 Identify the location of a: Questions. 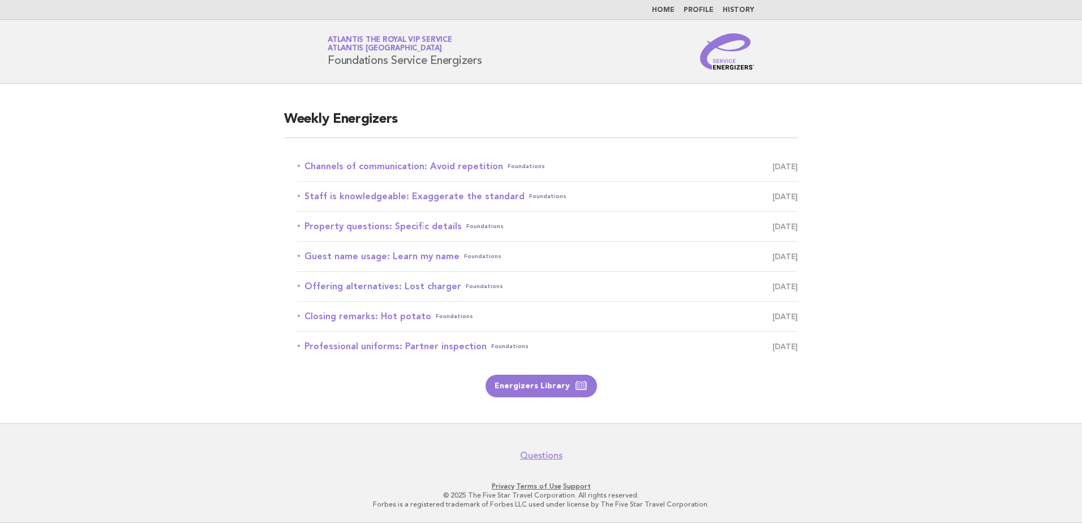
(541, 456).